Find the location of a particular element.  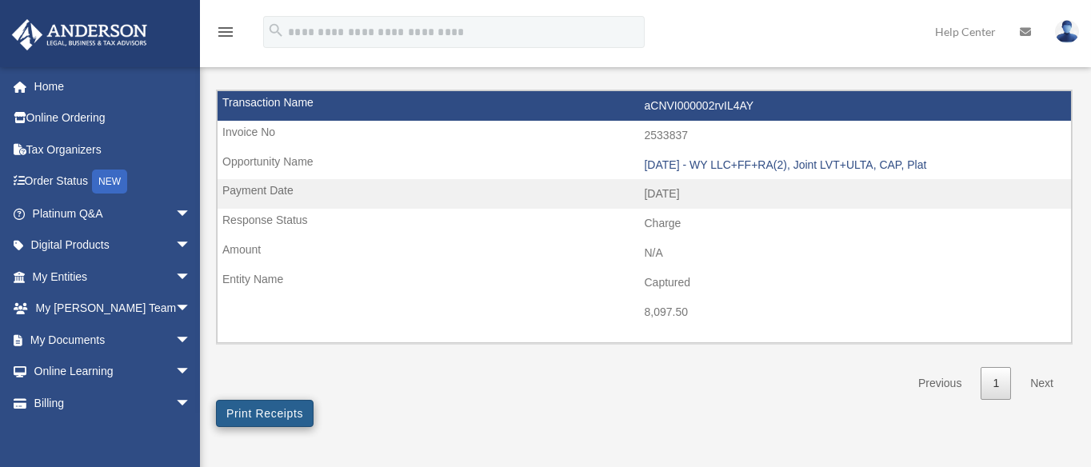

td: 2533837 is located at coordinates (644, 136).